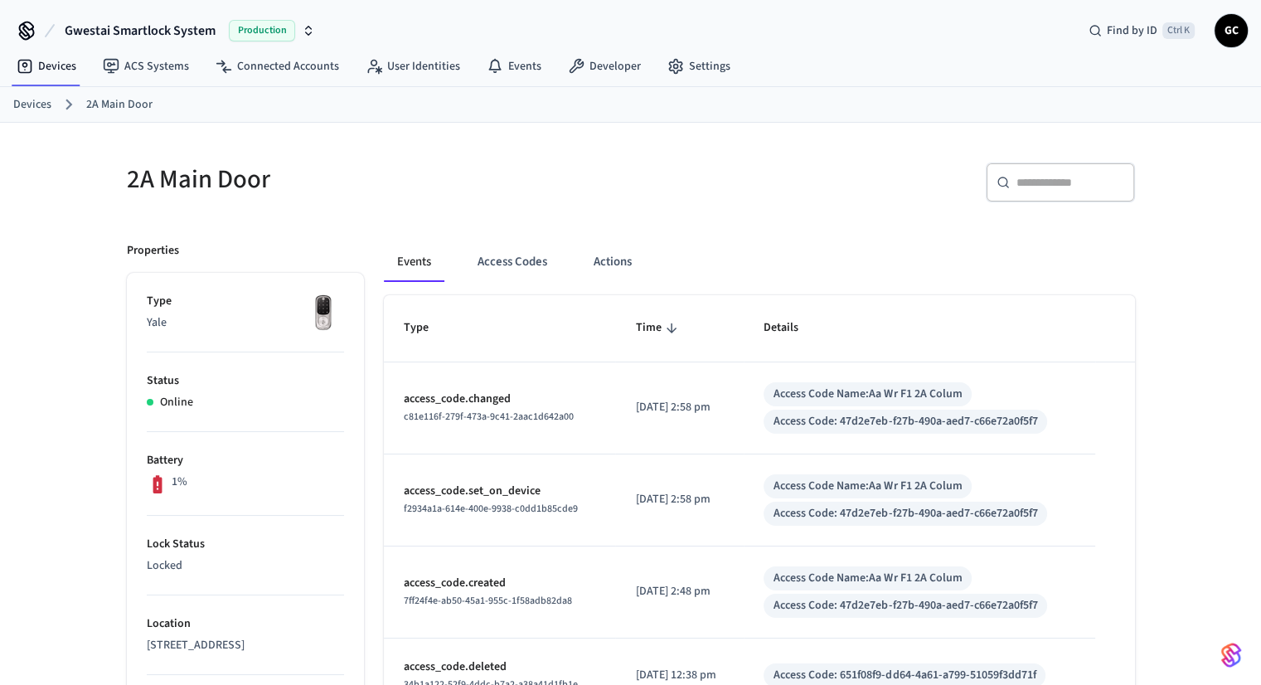 Image resolution: width=1261 pixels, height=685 pixels. I want to click on h5: 2A Main Door, so click(374, 179).